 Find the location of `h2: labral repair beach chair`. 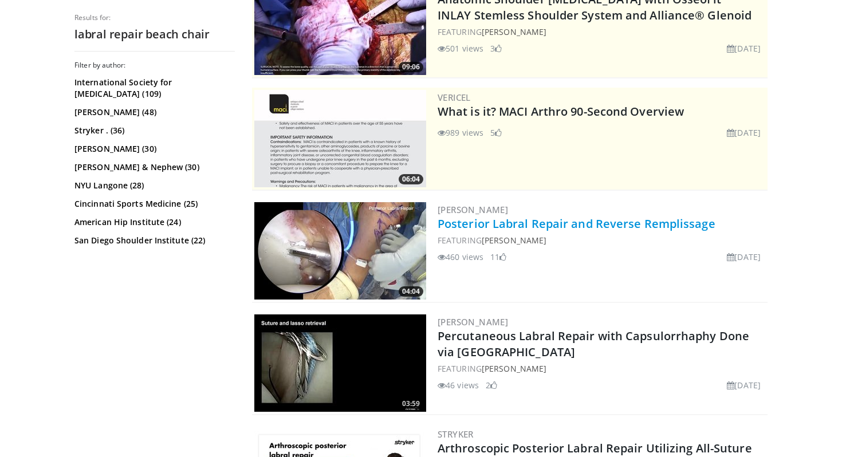

h2: labral repair beach chair is located at coordinates (155, 34).